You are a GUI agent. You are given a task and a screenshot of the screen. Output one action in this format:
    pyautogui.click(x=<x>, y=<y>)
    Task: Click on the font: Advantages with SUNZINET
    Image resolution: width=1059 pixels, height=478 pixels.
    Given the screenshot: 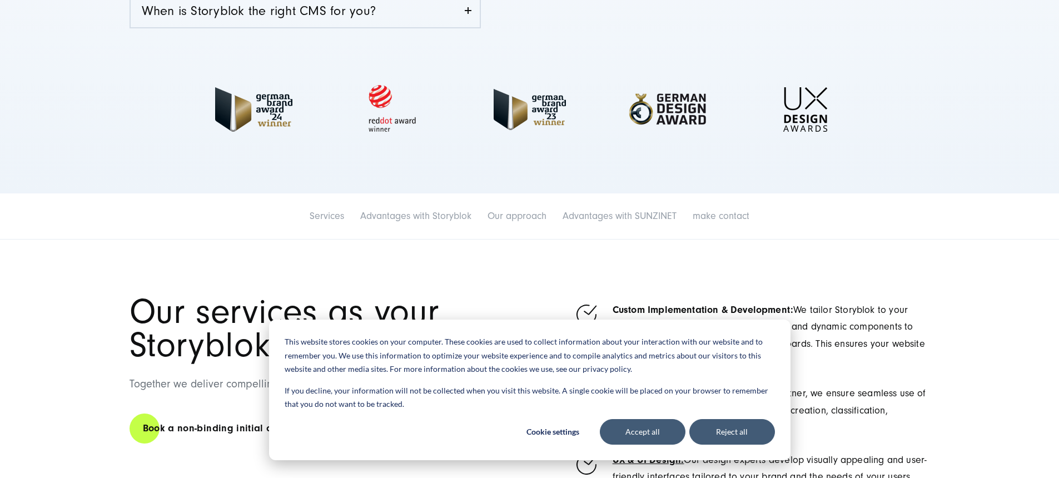 What is the action you would take?
    pyautogui.click(x=619, y=216)
    